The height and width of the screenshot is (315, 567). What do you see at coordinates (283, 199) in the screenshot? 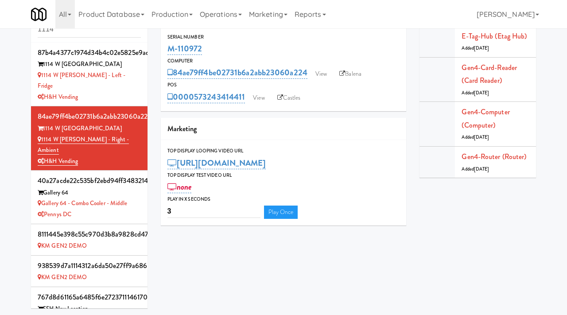
I see `div: Play in X seconds` at bounding box center [283, 199].